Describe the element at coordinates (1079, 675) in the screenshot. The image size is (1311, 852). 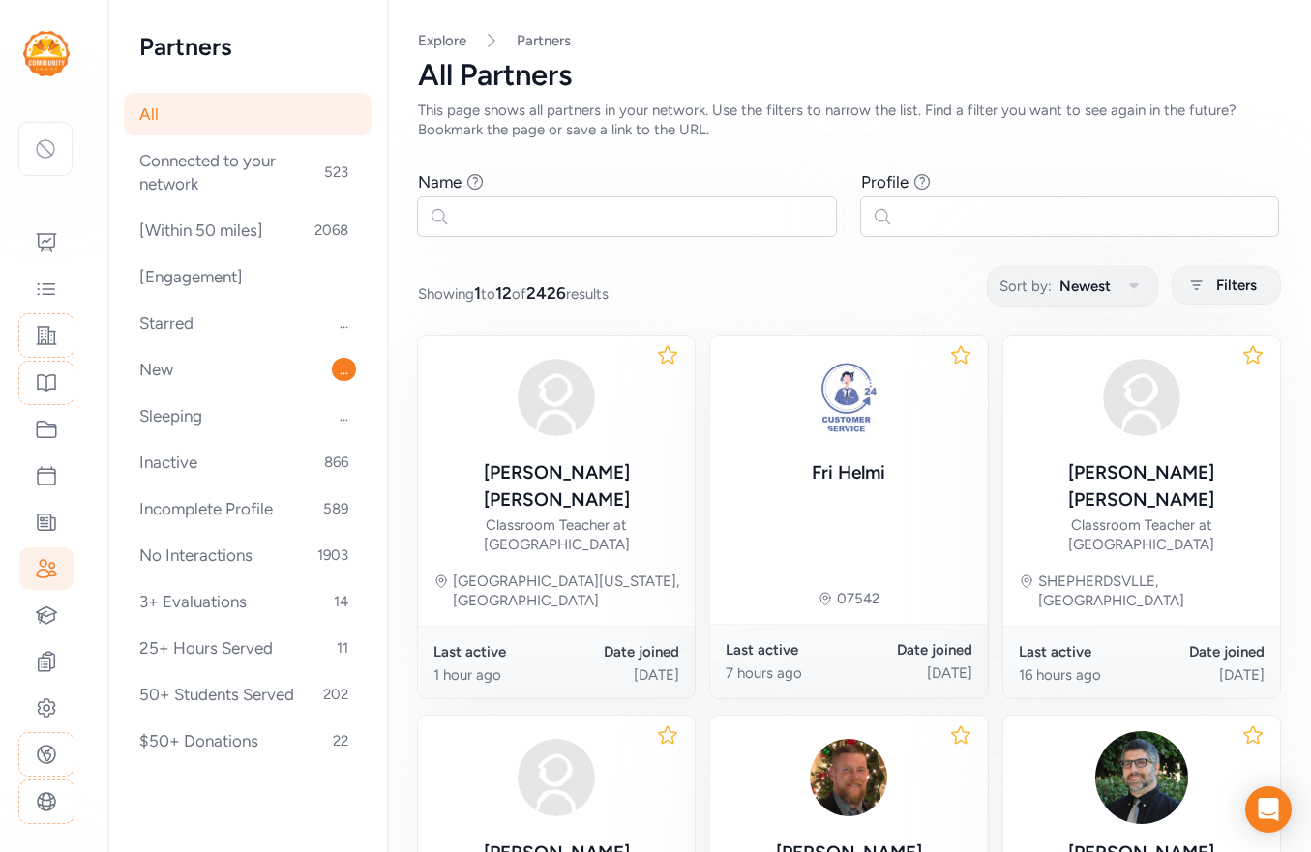
I see `div: 16 hours ago` at that location.